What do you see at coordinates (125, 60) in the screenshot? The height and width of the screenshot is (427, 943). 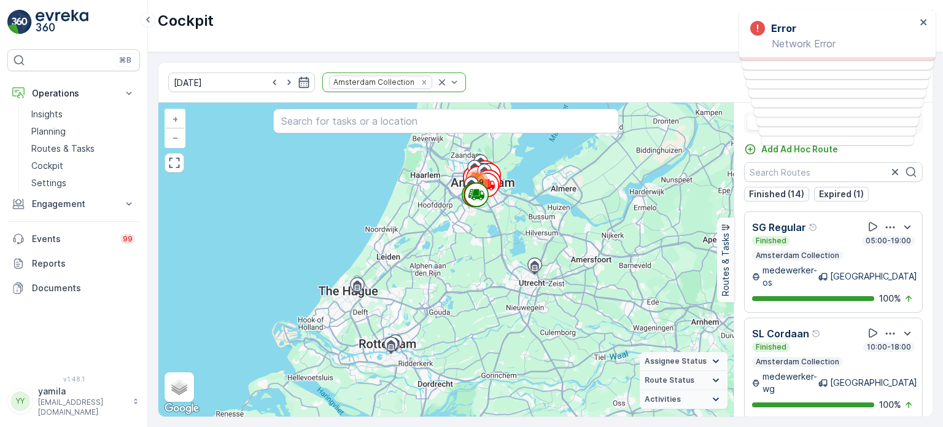 I see `p: ⌘B` at bounding box center [125, 60].